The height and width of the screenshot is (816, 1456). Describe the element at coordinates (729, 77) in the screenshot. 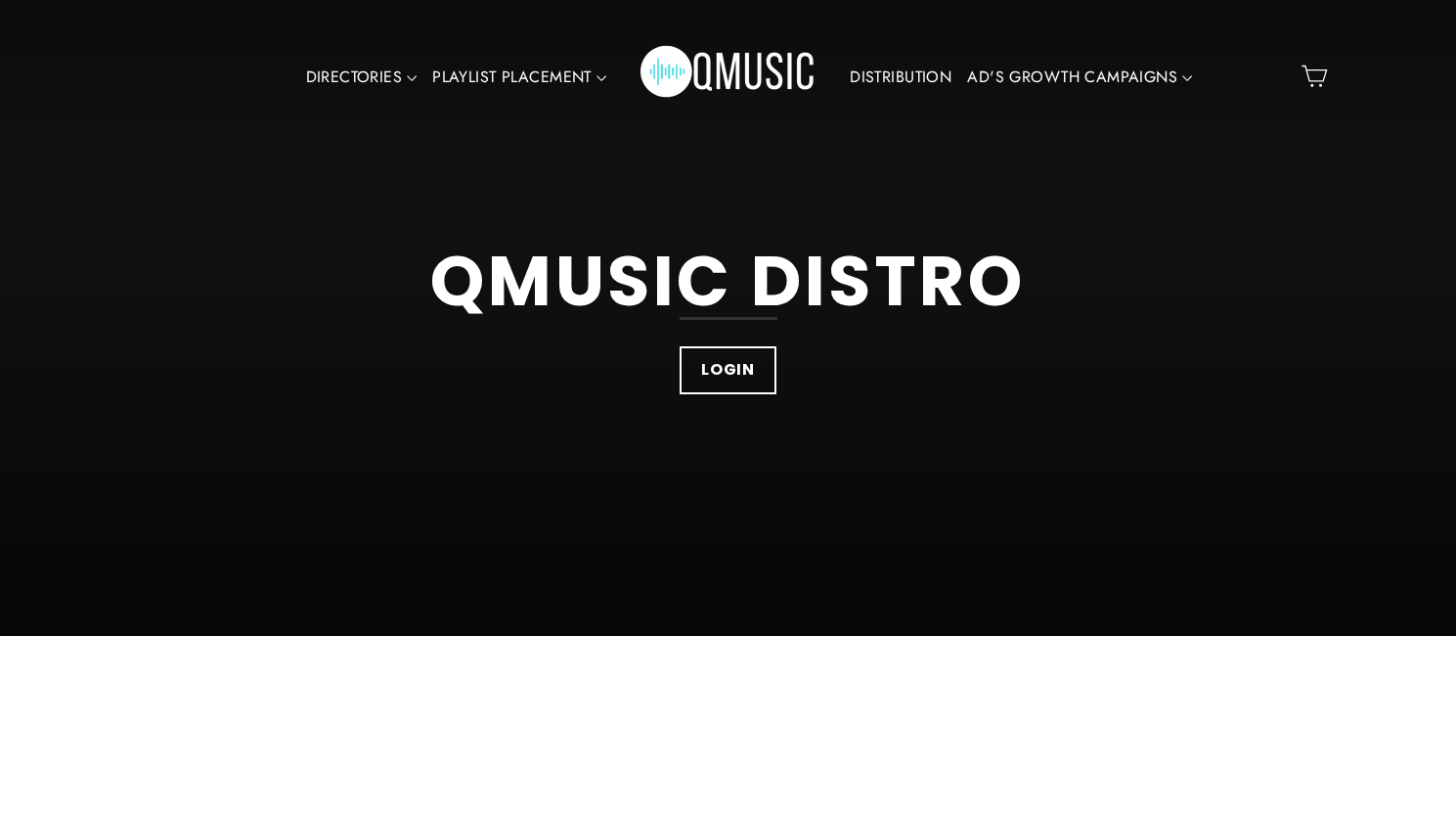

I see `div: Primary` at that location.